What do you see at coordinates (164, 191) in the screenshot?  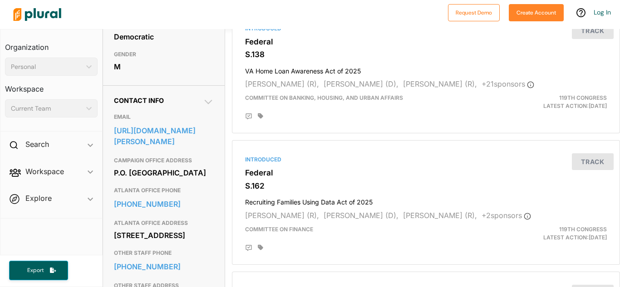 I see `h3: ATLANTA OFFICE PHONE` at bounding box center [164, 191].